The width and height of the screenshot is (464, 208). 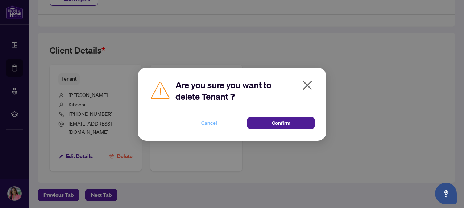 What do you see at coordinates (307, 86) in the screenshot?
I see `span: close` at bounding box center [307, 86].